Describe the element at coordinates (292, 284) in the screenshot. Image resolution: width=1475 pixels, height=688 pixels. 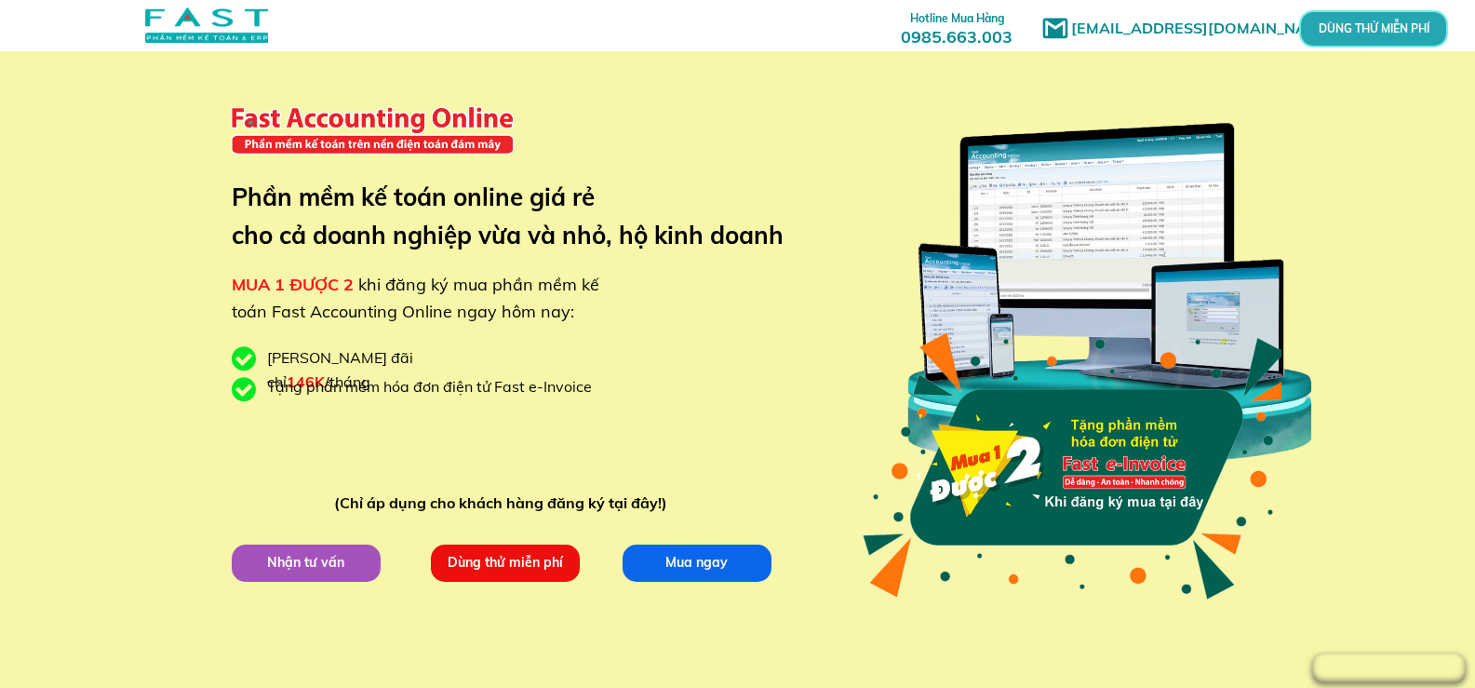
I see `span: MUA 1 ĐƯỢC 2` at that location.